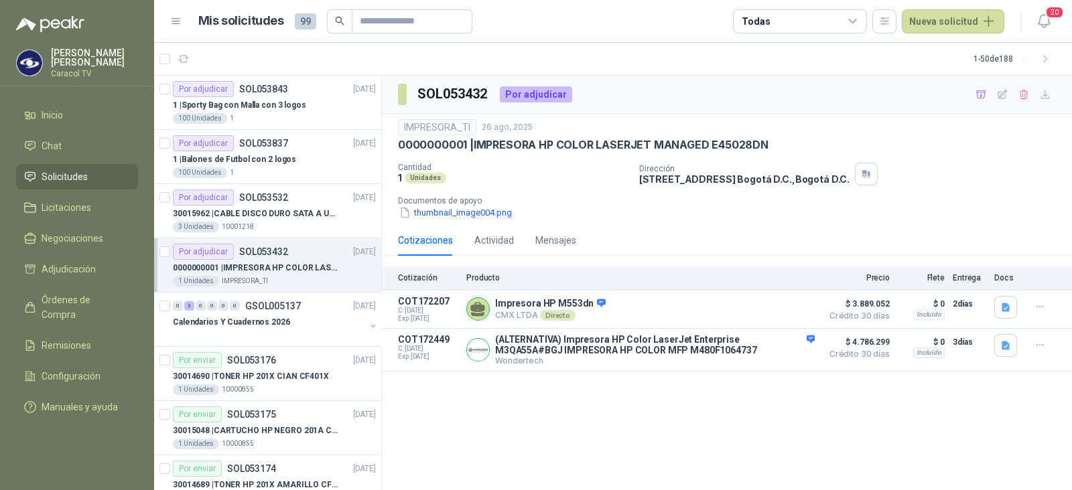 The width and height of the screenshot is (1072, 490). What do you see at coordinates (513, 167) in the screenshot?
I see `p: Cantidad` at bounding box center [513, 167].